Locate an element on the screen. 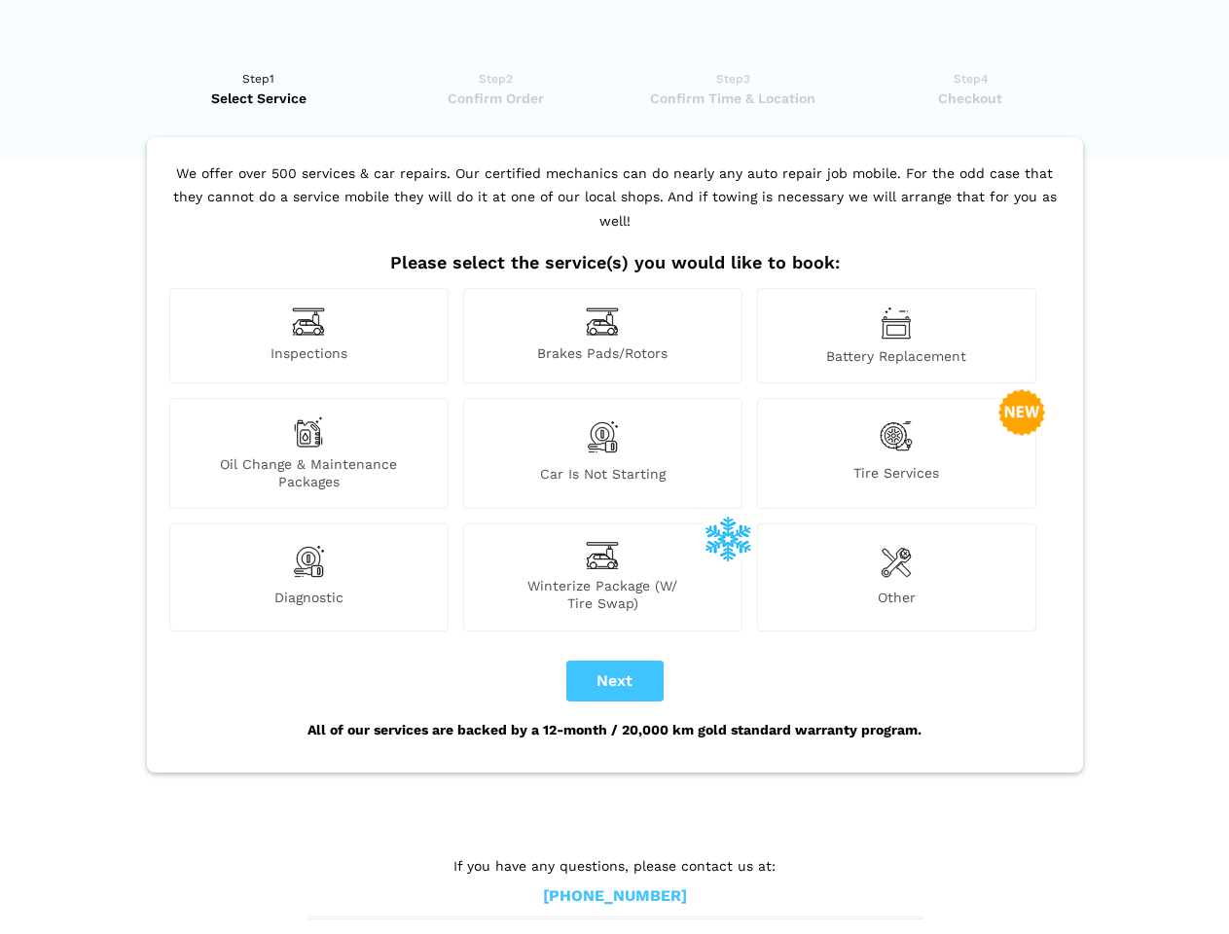  p: We offer over 500 services & car repairs. Our certified mechanics can do nearly any auto repair j... is located at coordinates (615, 207).